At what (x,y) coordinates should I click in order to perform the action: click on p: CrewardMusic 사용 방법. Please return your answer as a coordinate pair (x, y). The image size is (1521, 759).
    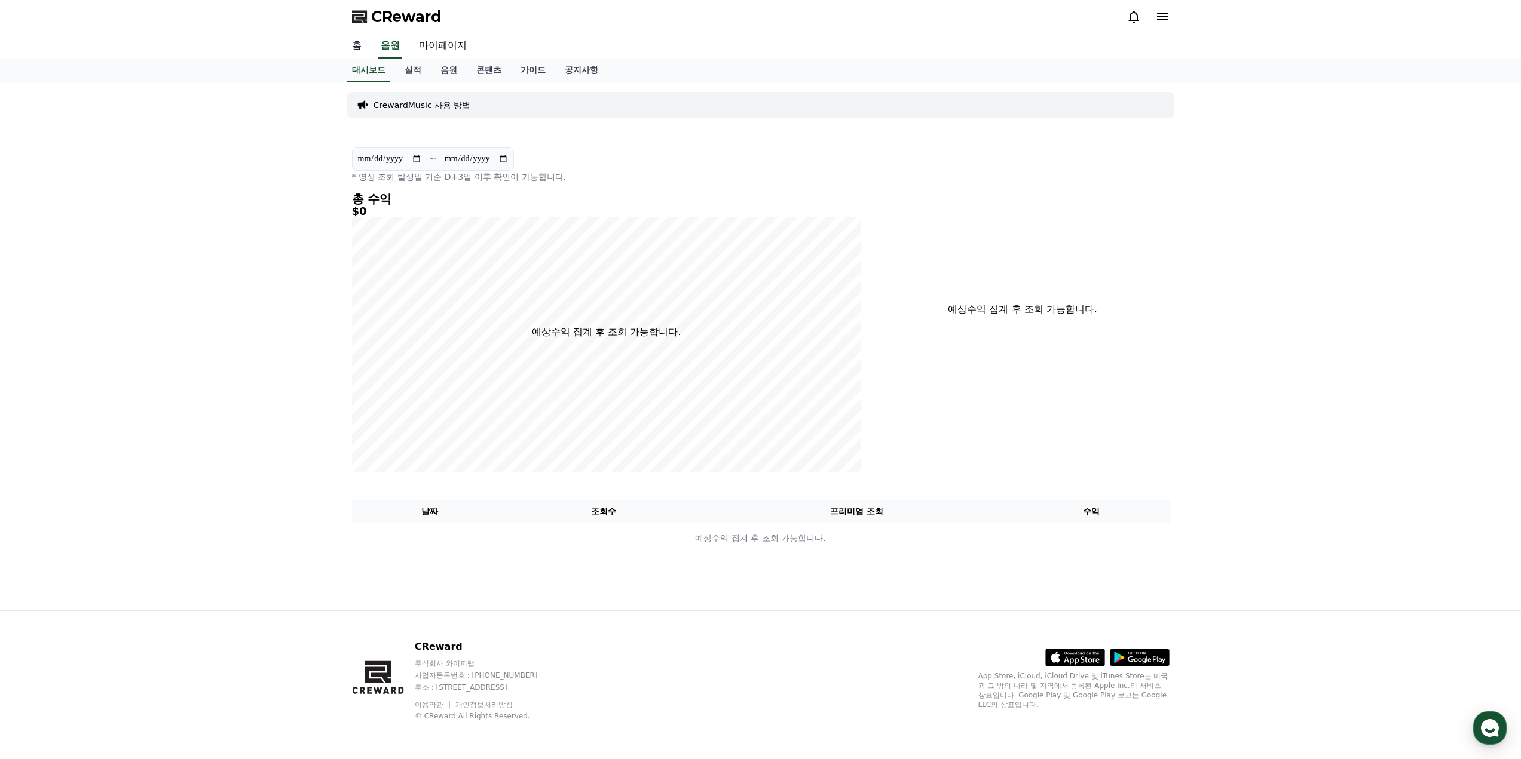
    Looking at the image, I should click on (422, 105).